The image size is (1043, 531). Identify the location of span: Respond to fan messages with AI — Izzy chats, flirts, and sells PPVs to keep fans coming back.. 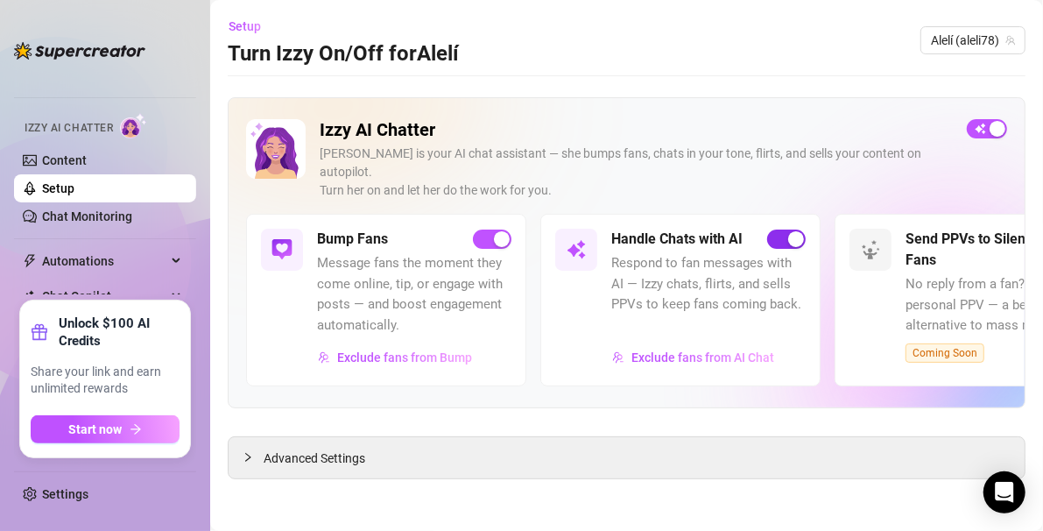
(708, 284).